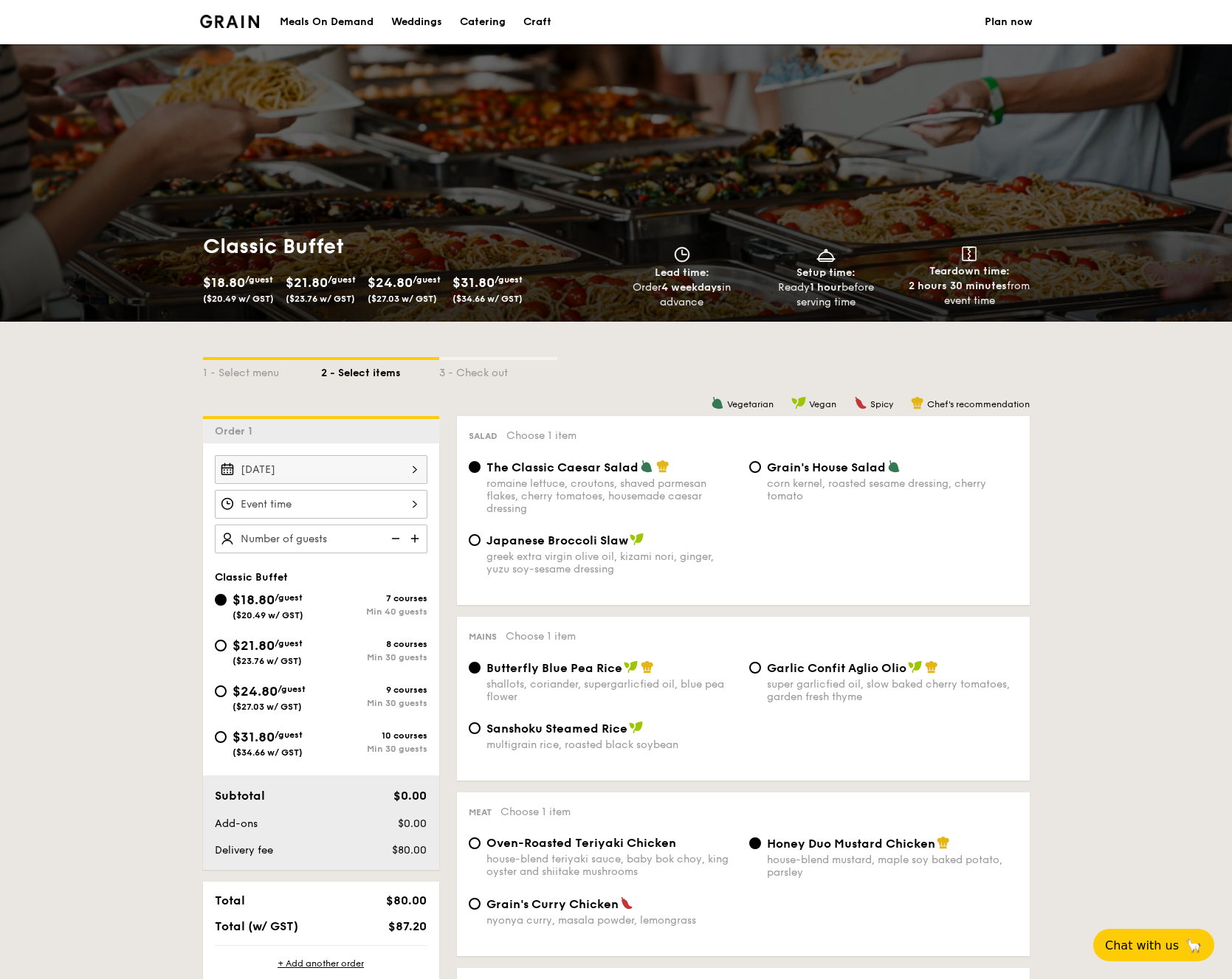  What do you see at coordinates (612, 920) in the screenshot?
I see `div: nyonya curry, masala powder, lemongrass` at bounding box center [612, 920].